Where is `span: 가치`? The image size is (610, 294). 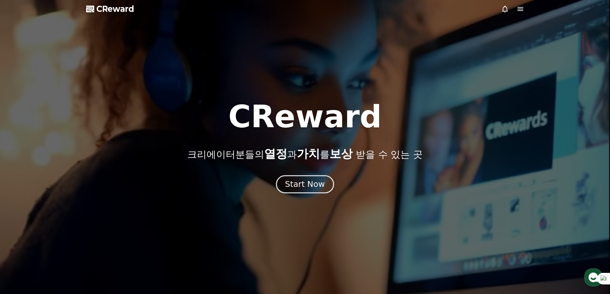 span: 가치 is located at coordinates (309, 154).